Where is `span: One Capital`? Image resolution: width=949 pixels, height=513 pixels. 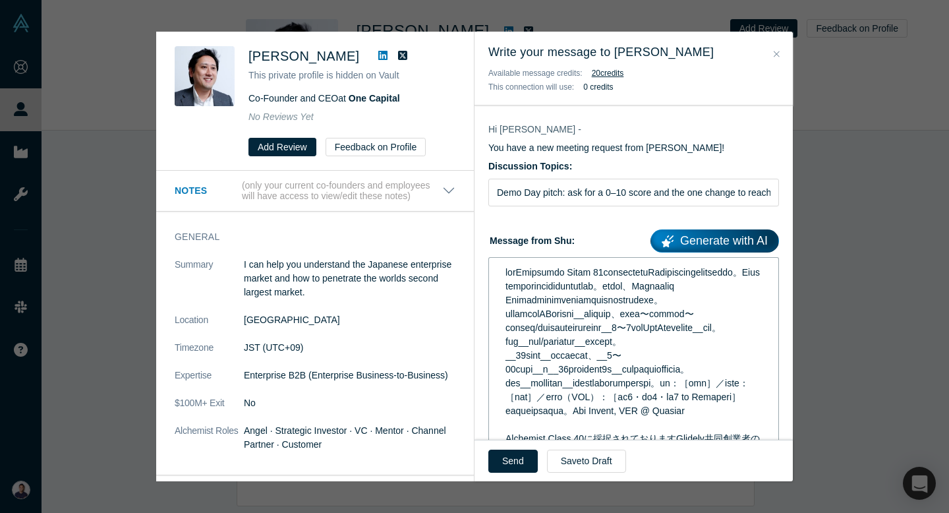
span: One Capital is located at coordinates (374, 98).